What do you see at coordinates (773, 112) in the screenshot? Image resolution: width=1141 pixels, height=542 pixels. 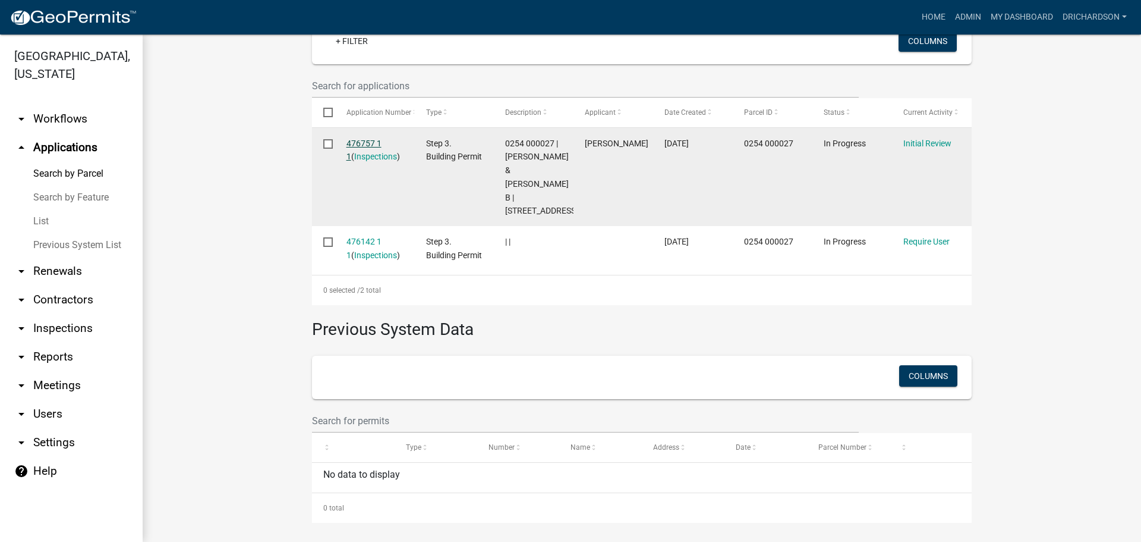 I see `datatable-header-cell: Parcel ID` at bounding box center [773, 112].